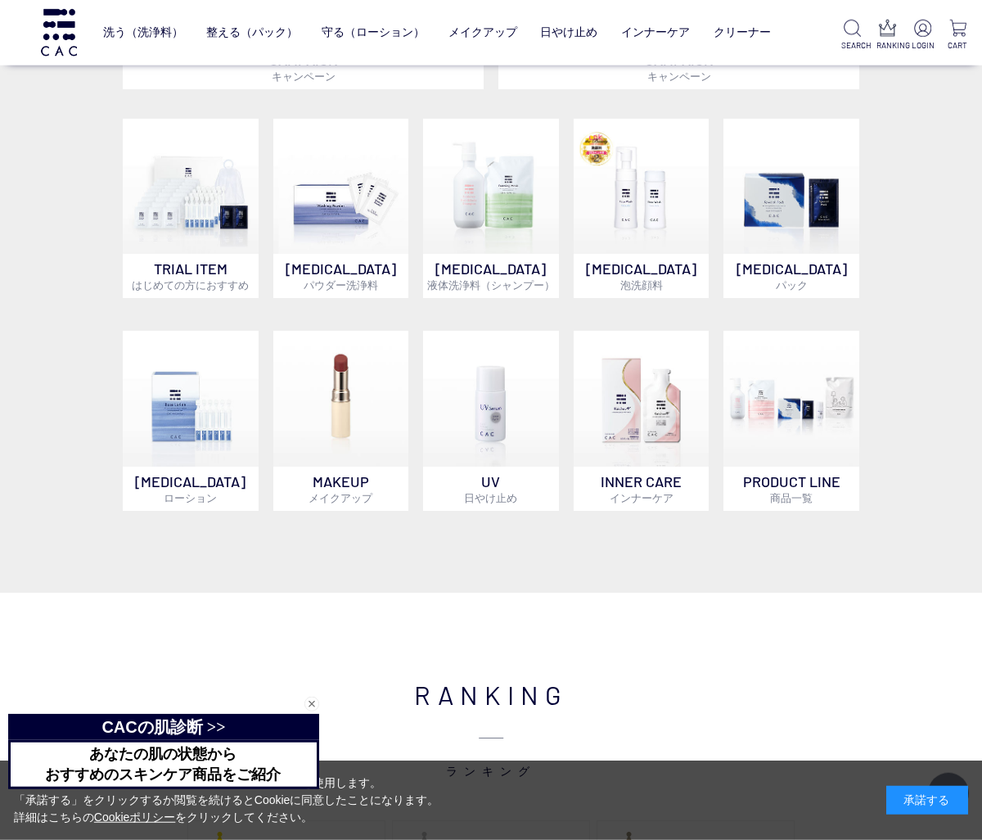  Describe the element at coordinates (791, 498) in the screenshot. I see `span: 商品一覧` at that location.